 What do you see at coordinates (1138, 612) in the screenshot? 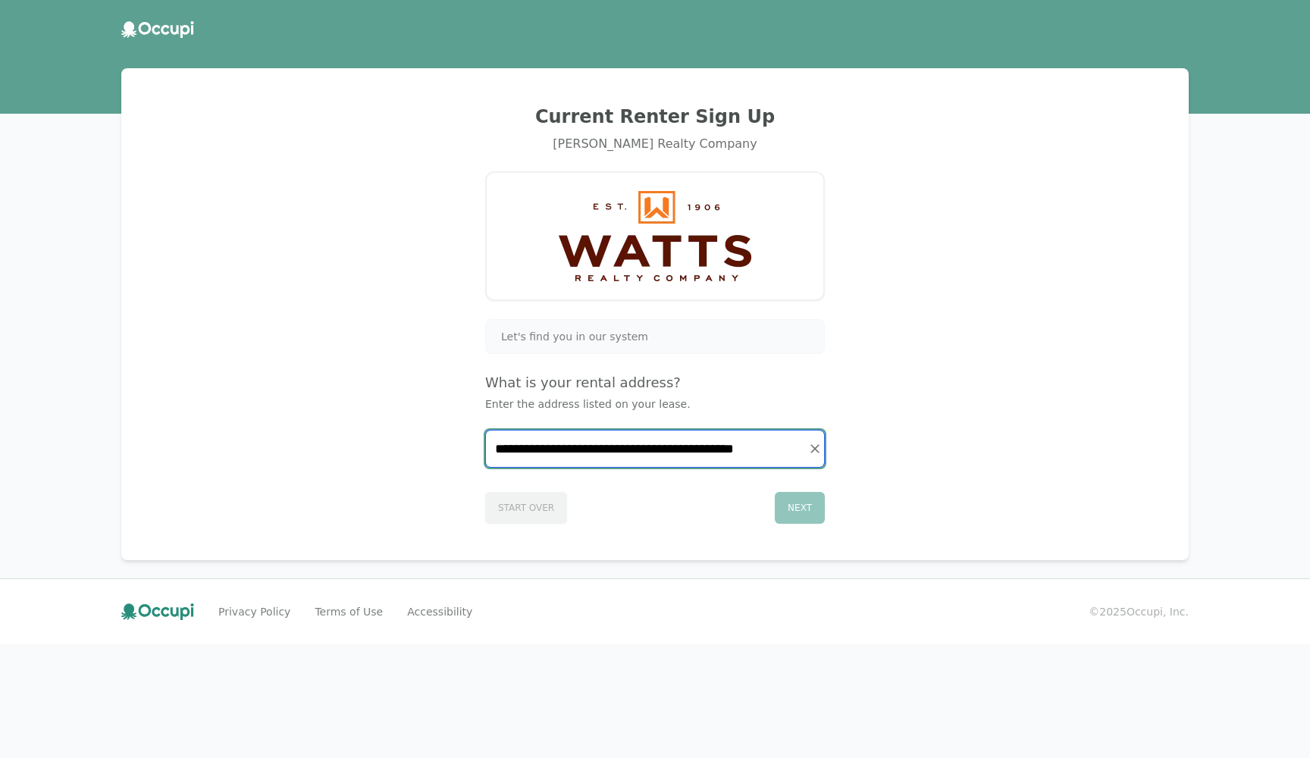
I see `small: © 2025 Occupi, Inc.` at bounding box center [1138, 612].